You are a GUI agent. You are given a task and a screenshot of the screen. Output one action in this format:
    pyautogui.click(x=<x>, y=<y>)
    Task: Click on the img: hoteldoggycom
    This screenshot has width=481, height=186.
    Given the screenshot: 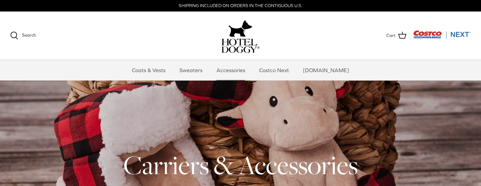 What is the action you would take?
    pyautogui.click(x=240, y=46)
    